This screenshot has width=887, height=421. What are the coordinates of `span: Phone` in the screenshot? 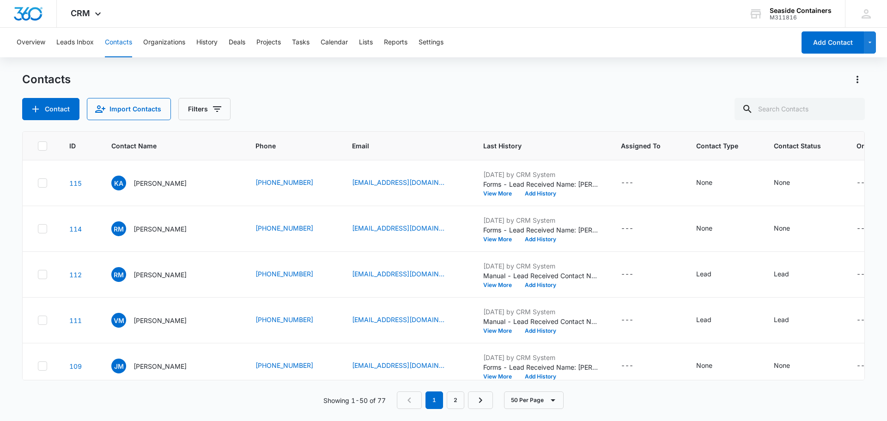 It's located at (286, 146).